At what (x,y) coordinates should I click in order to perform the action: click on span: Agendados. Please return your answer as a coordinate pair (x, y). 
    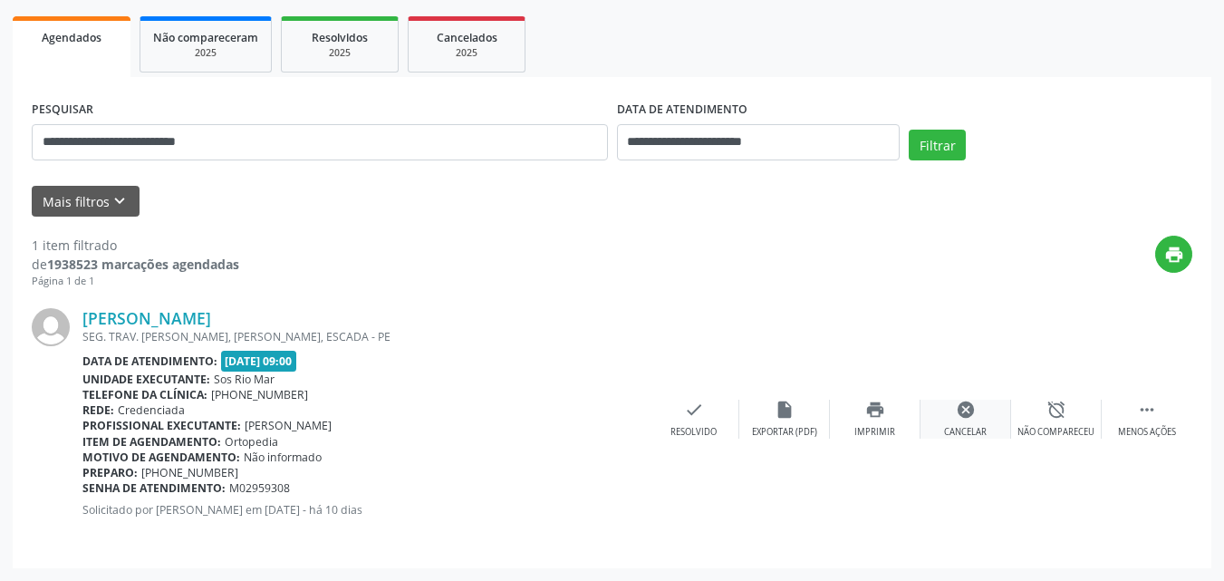
    Looking at the image, I should click on (72, 37).